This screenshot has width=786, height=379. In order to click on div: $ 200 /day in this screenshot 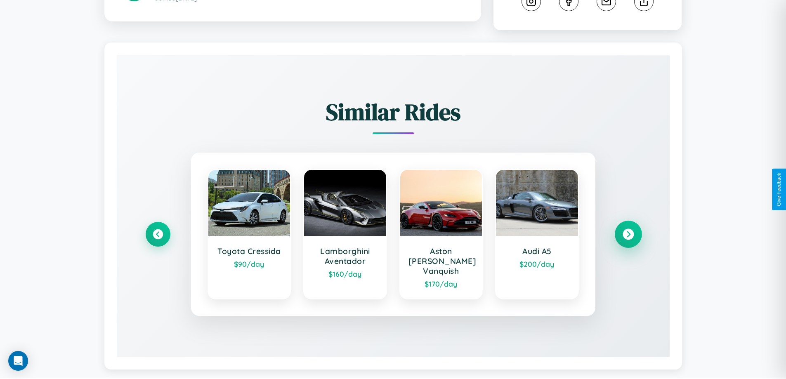, I will do `click(537, 264)`.